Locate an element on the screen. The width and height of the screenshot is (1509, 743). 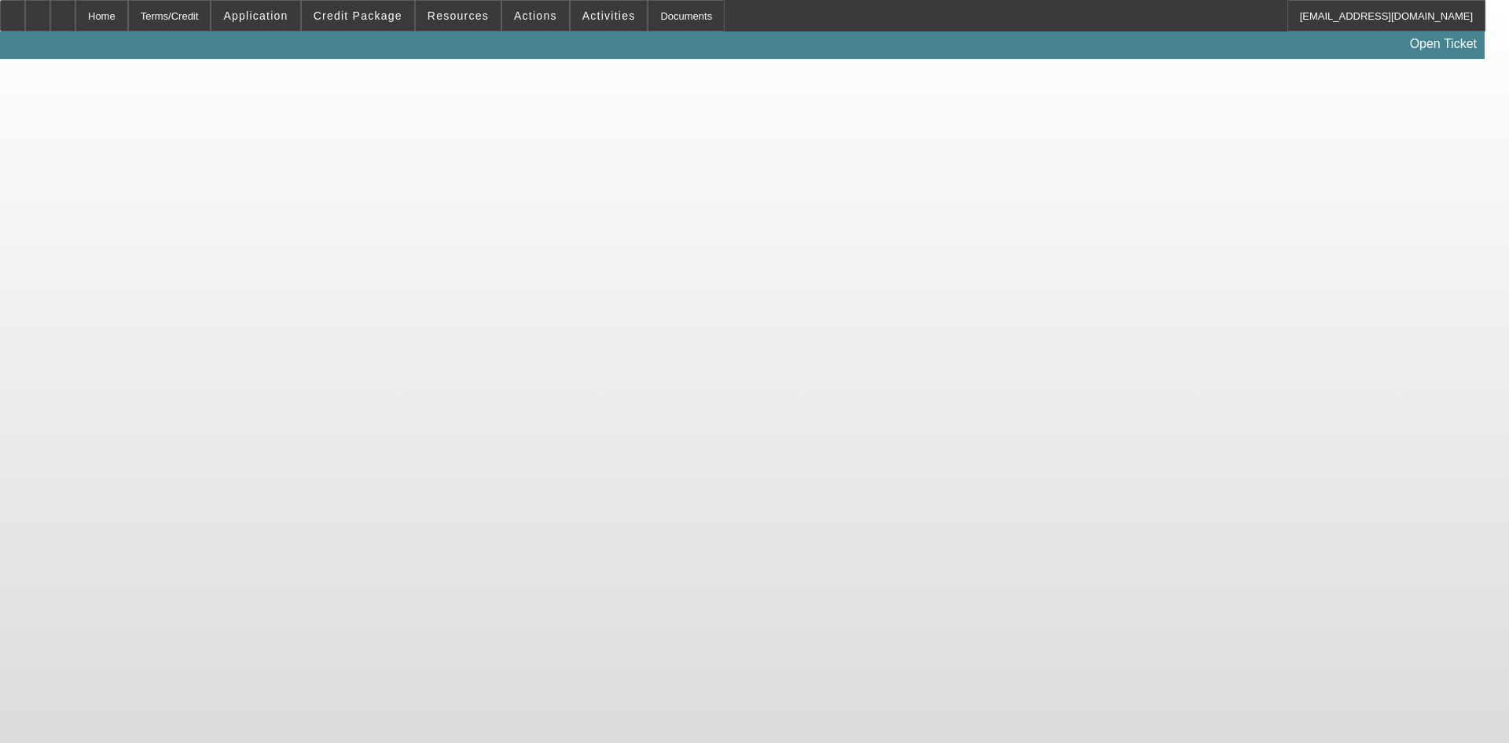
span: Application is located at coordinates (255, 16).